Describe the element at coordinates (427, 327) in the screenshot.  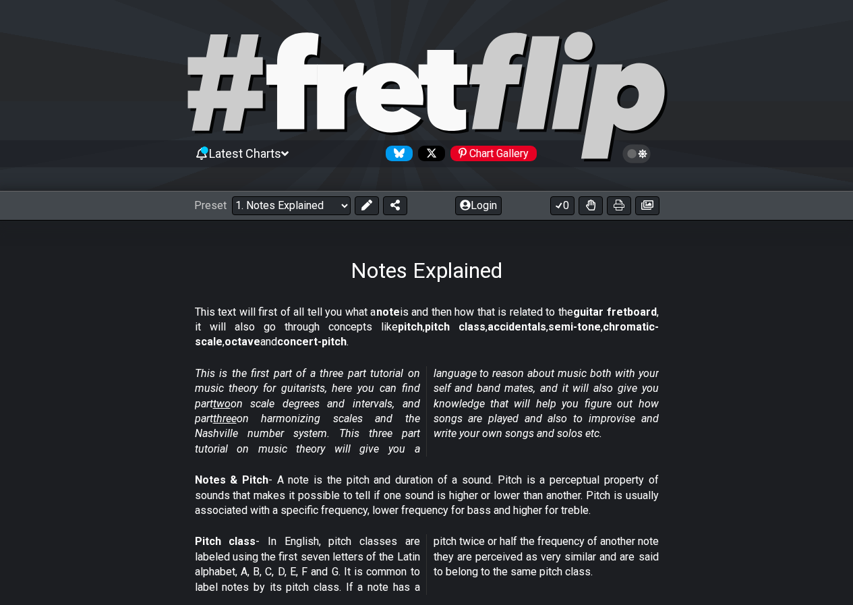
I see `p: This text will first of all tell you what a is and then how that is related to the , it will also...` at that location.